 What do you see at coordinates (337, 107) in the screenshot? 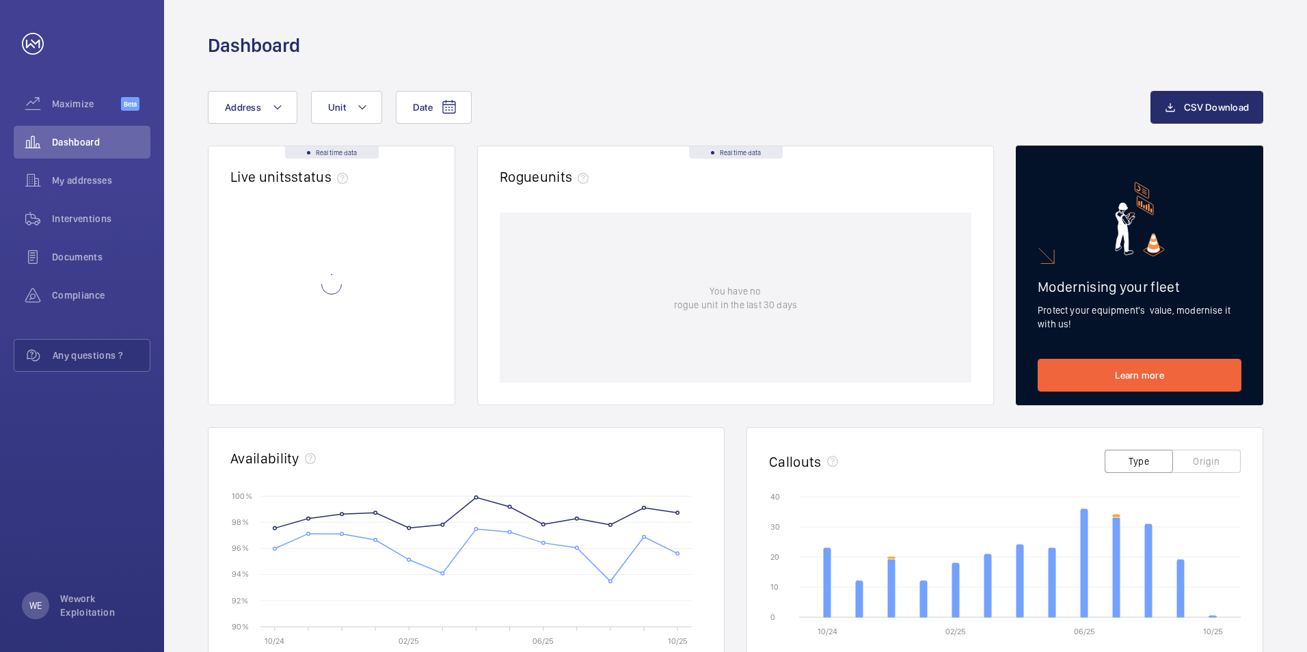
I see `span: Unit` at bounding box center [337, 107].